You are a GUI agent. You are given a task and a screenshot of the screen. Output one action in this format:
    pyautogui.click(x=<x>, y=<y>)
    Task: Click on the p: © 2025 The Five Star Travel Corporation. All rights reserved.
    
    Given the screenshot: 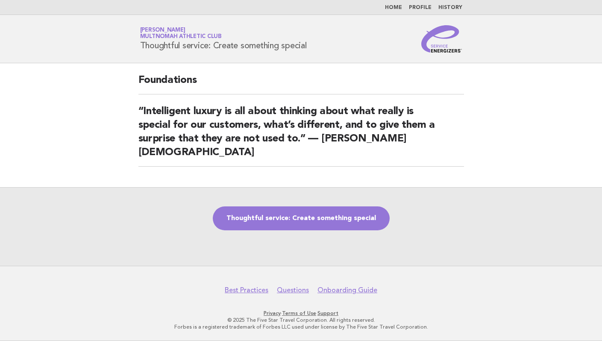 What is the action you would take?
    pyautogui.click(x=301, y=320)
    